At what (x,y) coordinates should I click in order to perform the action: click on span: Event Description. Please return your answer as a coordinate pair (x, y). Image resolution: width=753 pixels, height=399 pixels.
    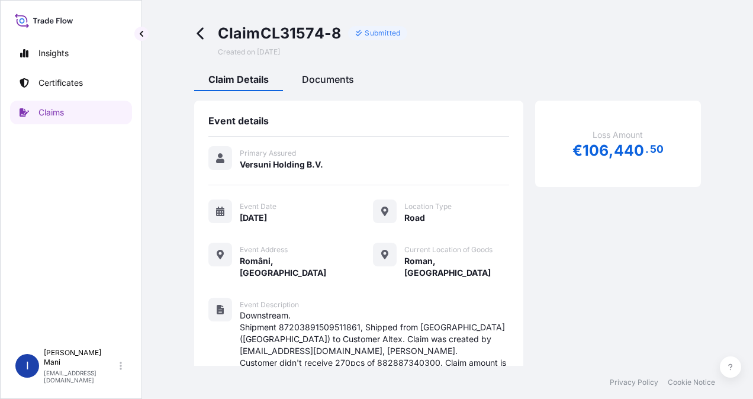
    Looking at the image, I should click on (269, 305).